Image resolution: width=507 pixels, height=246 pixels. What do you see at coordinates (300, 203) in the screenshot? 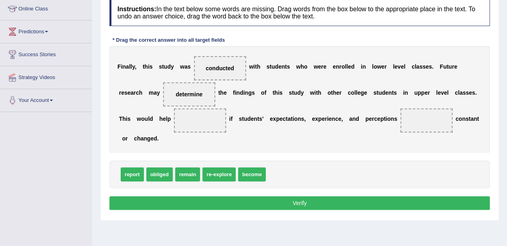
I see `button: Verify` at bounding box center [300, 203].